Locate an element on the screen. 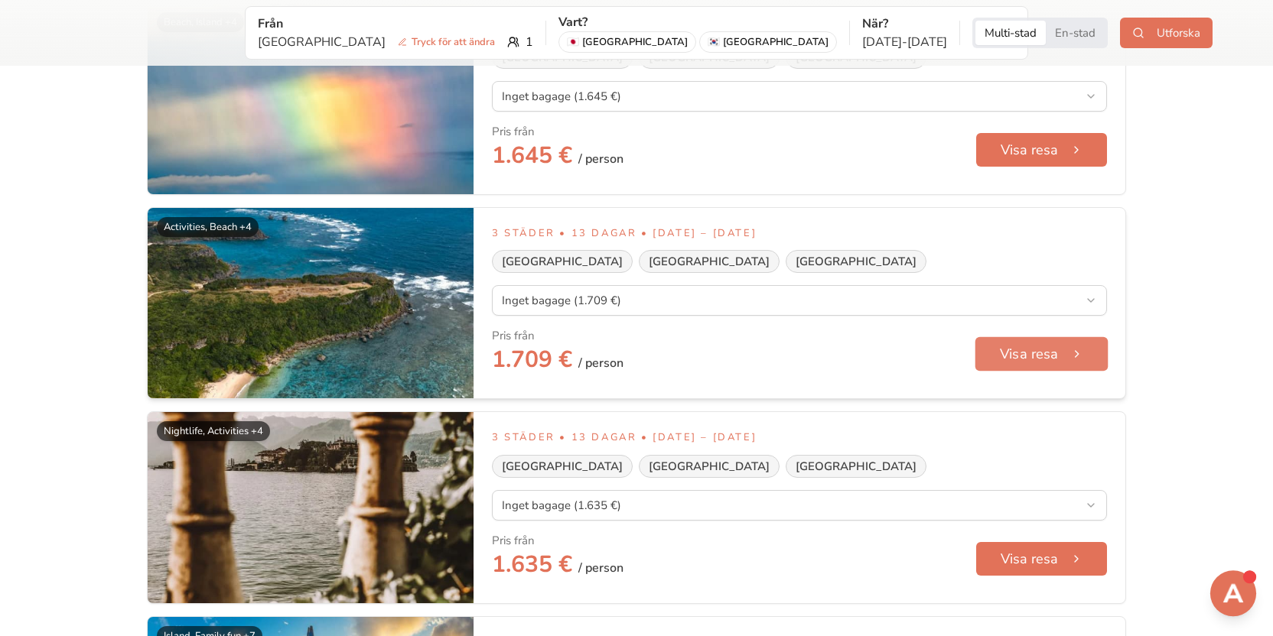  button: Multi-city is located at coordinates (1011, 33).